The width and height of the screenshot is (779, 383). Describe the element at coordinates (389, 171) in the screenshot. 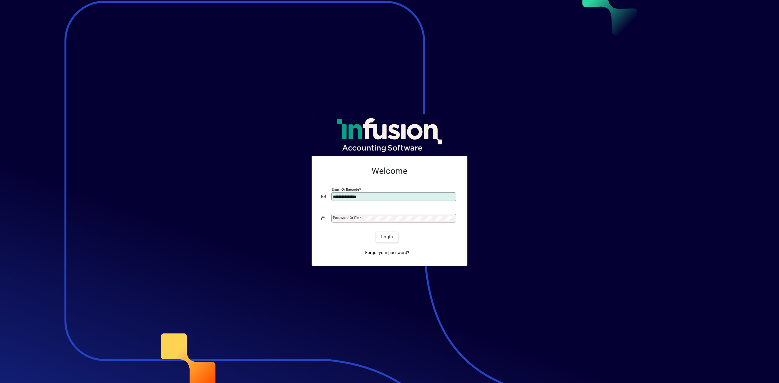

I see `h2: Welcome` at that location.